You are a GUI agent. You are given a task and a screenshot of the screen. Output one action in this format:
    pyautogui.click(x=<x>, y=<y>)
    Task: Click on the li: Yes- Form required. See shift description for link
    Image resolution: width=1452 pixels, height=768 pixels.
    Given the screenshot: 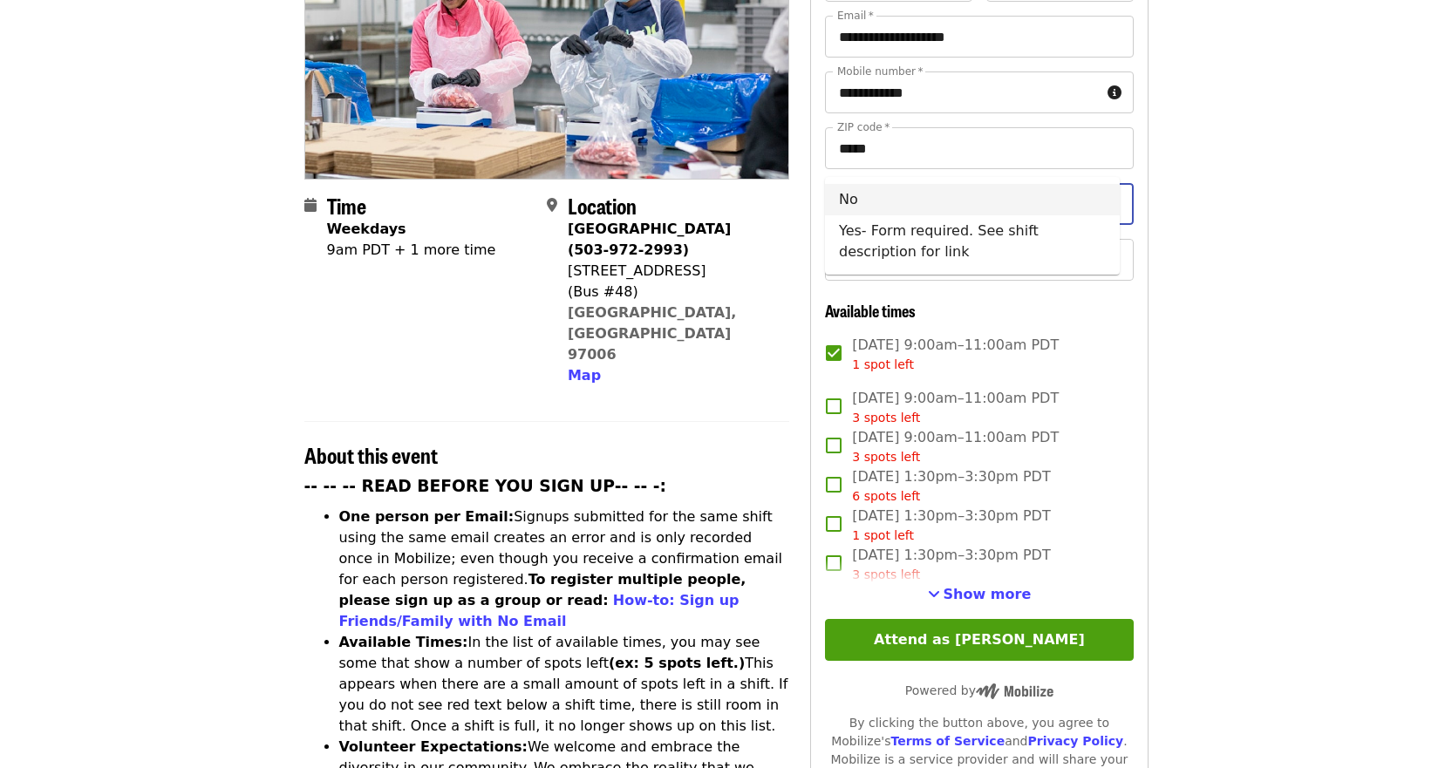 What is the action you would take?
    pyautogui.click(x=972, y=242)
    